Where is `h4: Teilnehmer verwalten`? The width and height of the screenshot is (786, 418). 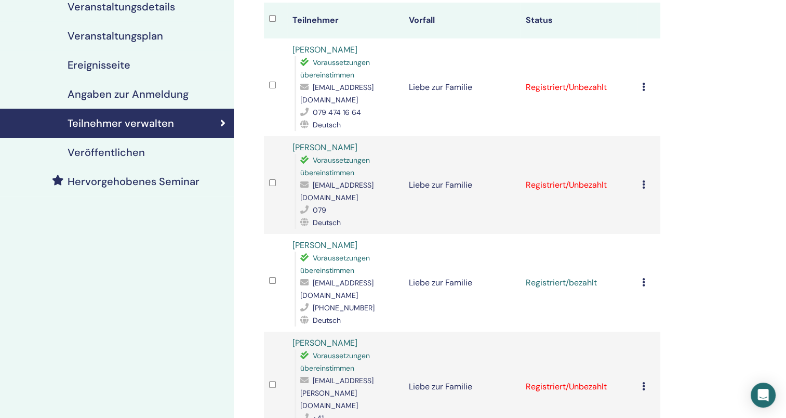 h4: Teilnehmer verwalten is located at coordinates (121, 123).